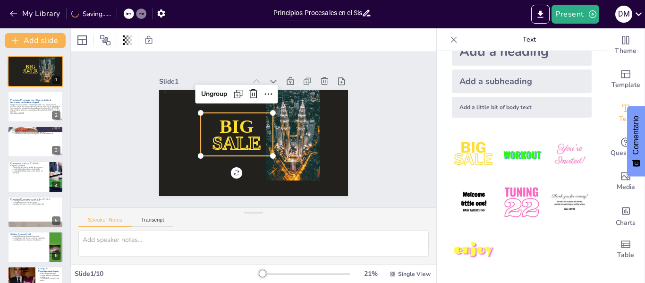 This screenshot has height=283, width=645. What do you see at coordinates (105, 40) in the screenshot?
I see `span: Position` at bounding box center [105, 40].